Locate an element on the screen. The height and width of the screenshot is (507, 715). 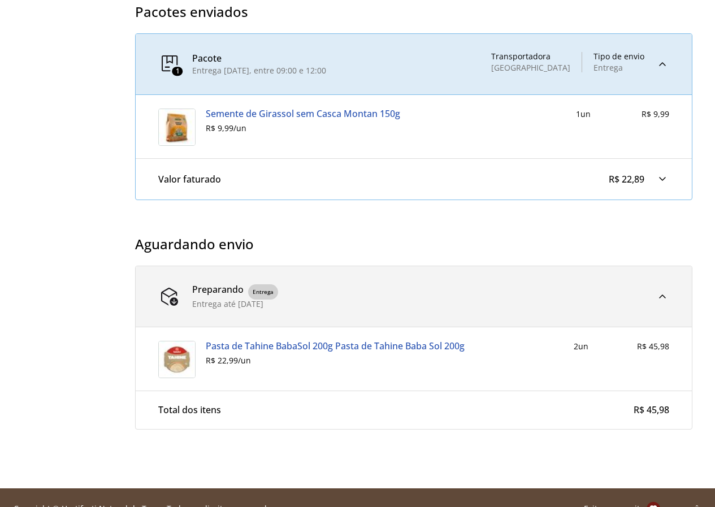
div: Tipo de envio is located at coordinates (619, 57).